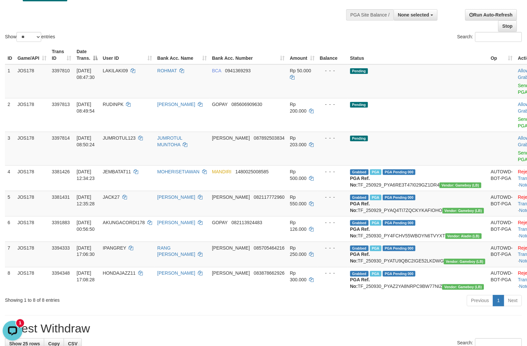  I want to click on span: Copy 1480025008585 to clipboard, so click(252, 171).